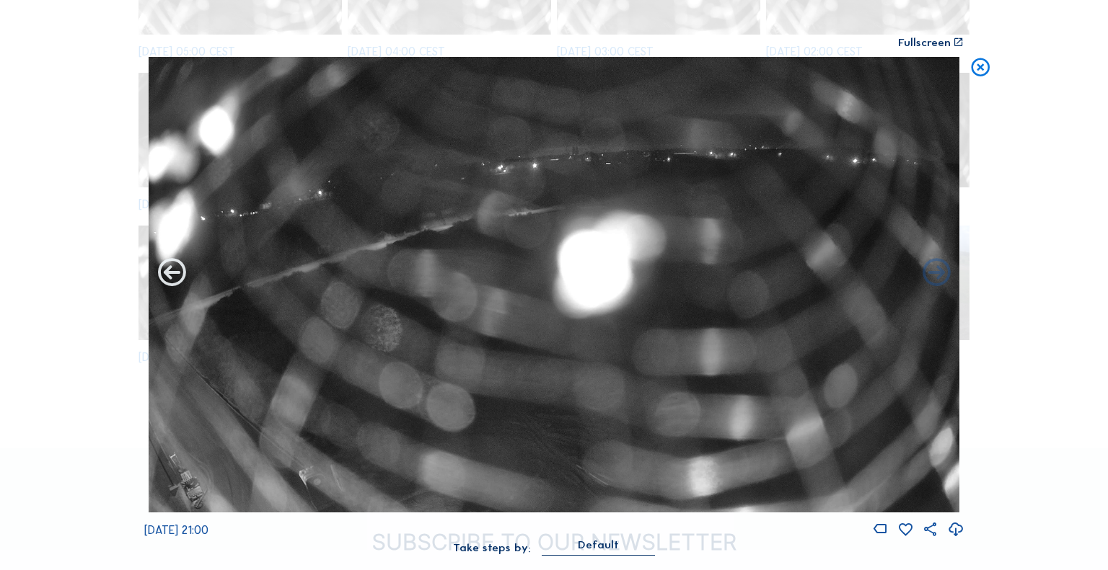 Image resolution: width=1108 pixels, height=570 pixels. I want to click on div: Take steps by:, so click(492, 547).